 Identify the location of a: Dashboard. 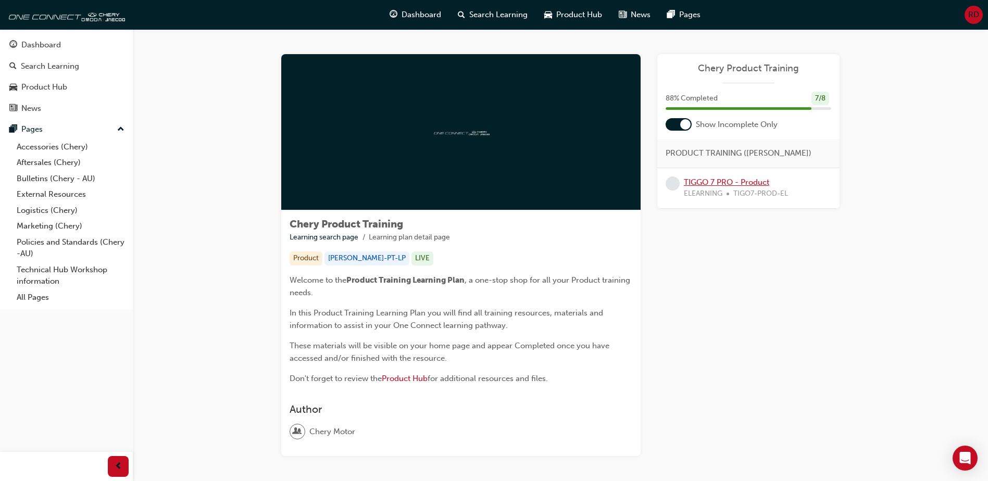
(66, 45).